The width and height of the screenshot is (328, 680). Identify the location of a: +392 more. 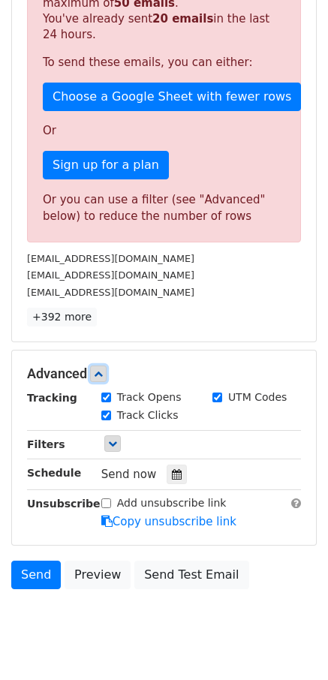
(62, 317).